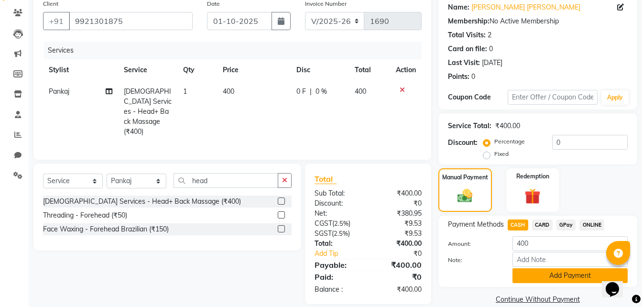 The width and height of the screenshot is (642, 307). Describe the element at coordinates (553, 97) in the screenshot. I see `input: Enter Offer / Coupon Code` at that location.